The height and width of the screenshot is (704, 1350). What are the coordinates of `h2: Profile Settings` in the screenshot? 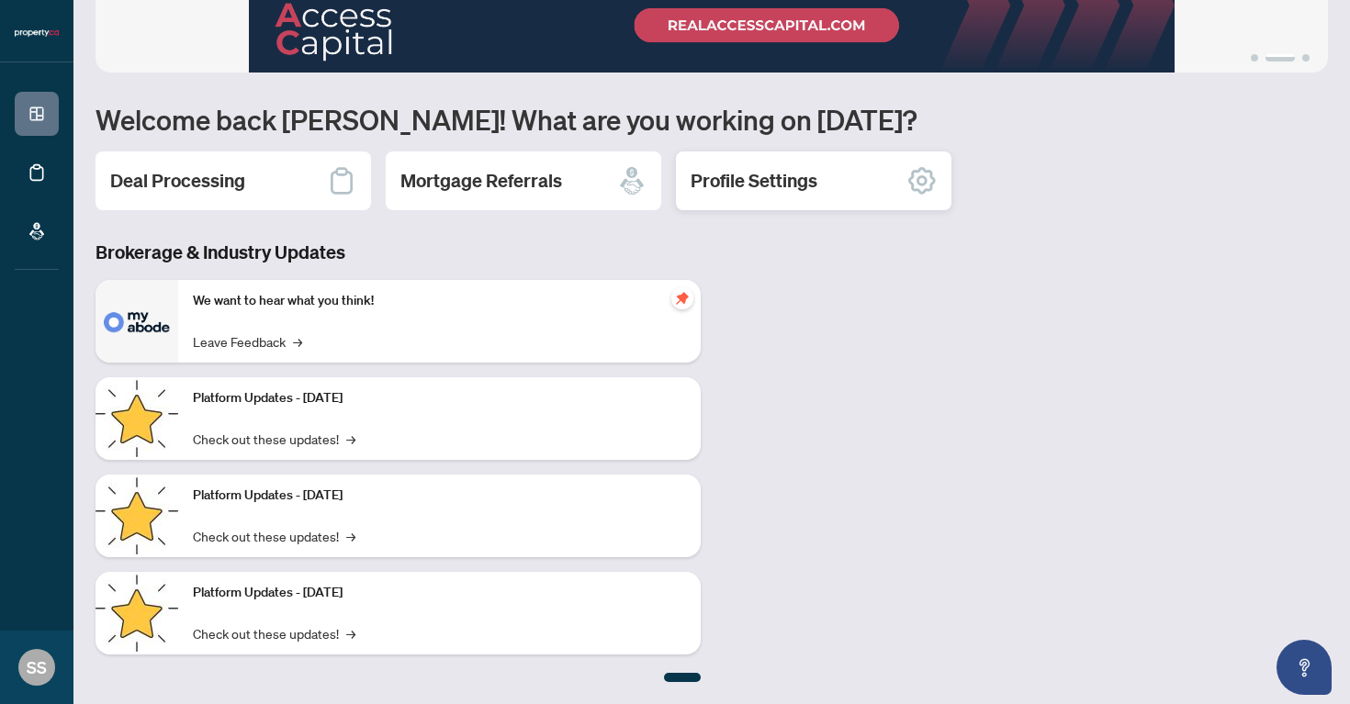 It's located at (754, 181).